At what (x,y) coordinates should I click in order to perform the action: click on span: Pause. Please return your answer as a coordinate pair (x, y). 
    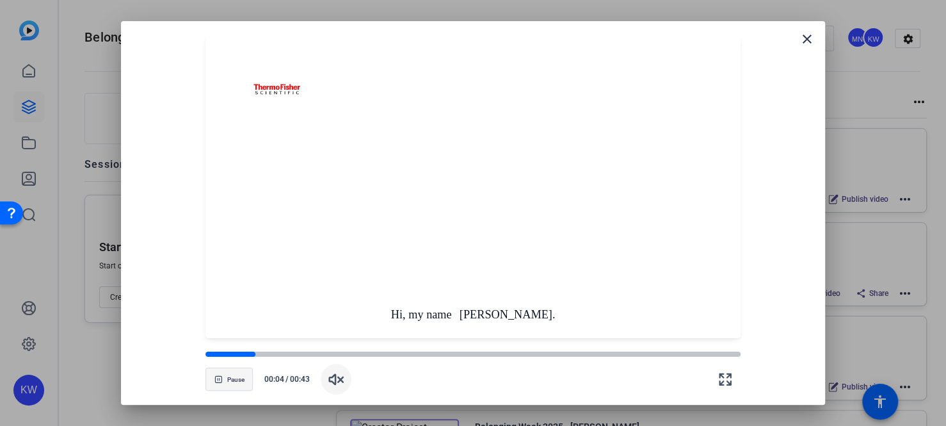
    Looking at the image, I should click on (236, 380).